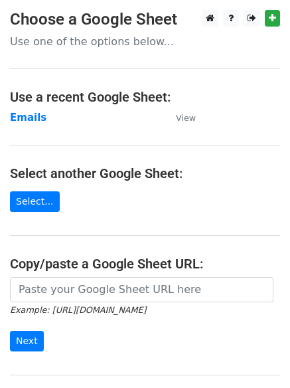  Describe the element at coordinates (28, 118) in the screenshot. I see `a: Emails` at that location.